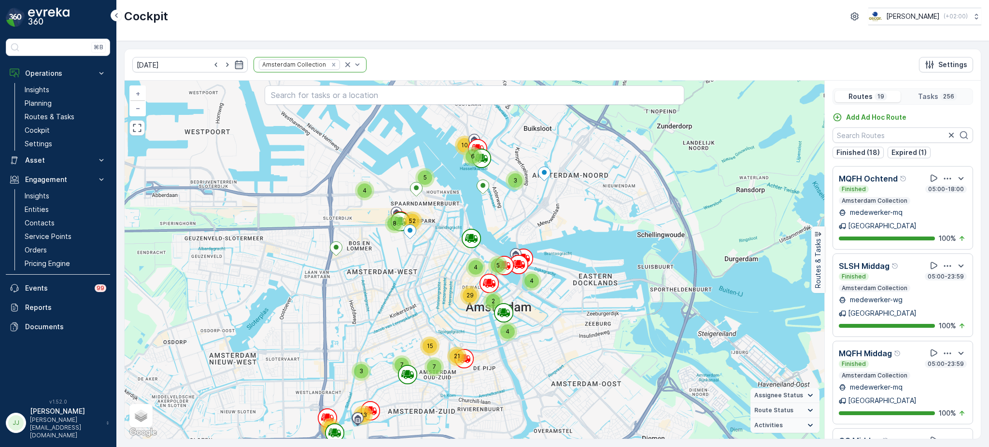 This screenshot has height=447, width=989. What do you see at coordinates (909, 153) in the screenshot?
I see `button: Expired (1)` at bounding box center [909, 153].